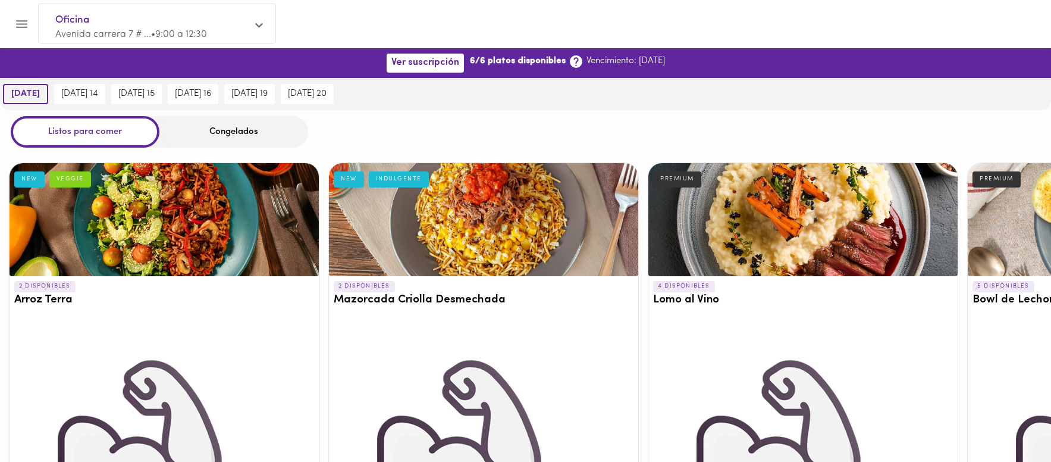  I want to click on div: Arroz Terra, so click(164, 220).